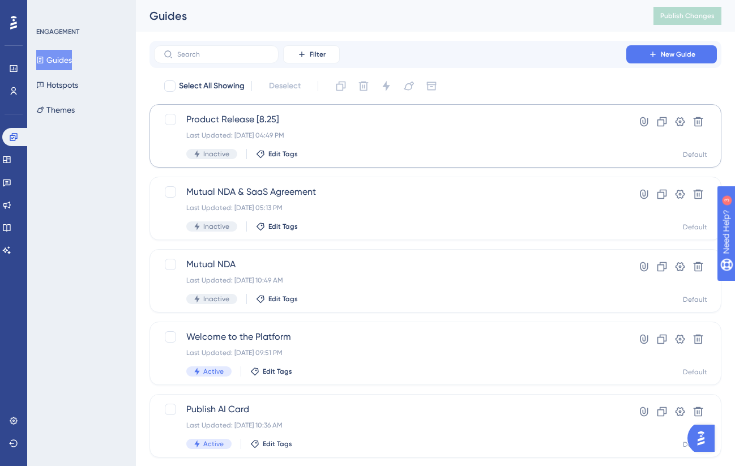  What do you see at coordinates (54, 60) in the screenshot?
I see `button: Guides` at bounding box center [54, 60].